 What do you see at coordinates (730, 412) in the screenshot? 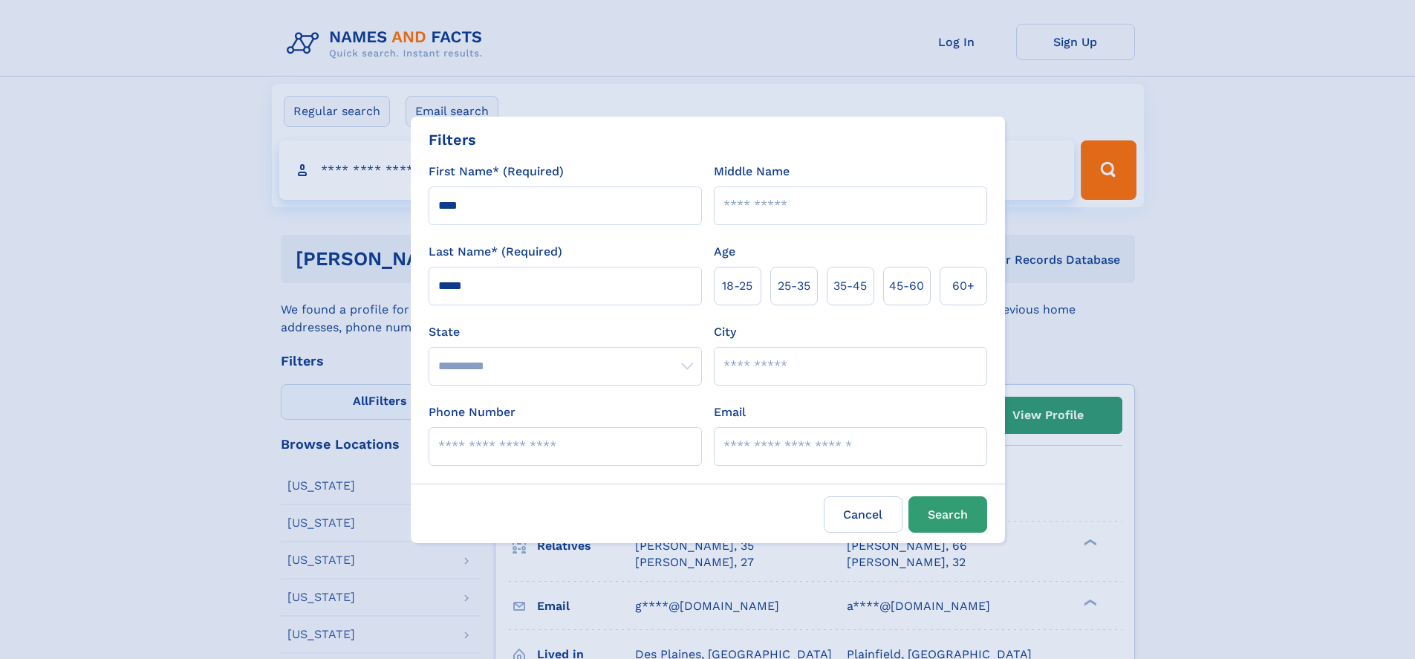
I see `label: Email` at bounding box center [730, 412].